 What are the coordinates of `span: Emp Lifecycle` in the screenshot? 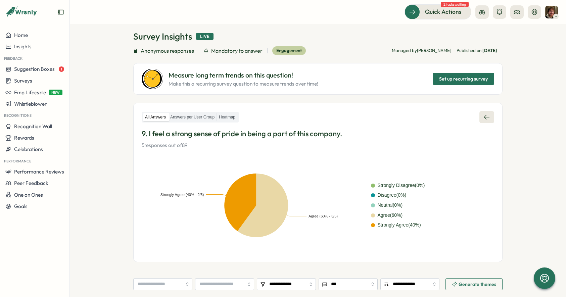 It's located at (30, 92).